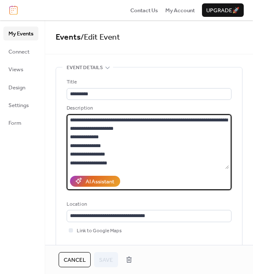 The image size is (253, 274). Describe the element at coordinates (144, 10) in the screenshot. I see `a: Contact Us` at that location.